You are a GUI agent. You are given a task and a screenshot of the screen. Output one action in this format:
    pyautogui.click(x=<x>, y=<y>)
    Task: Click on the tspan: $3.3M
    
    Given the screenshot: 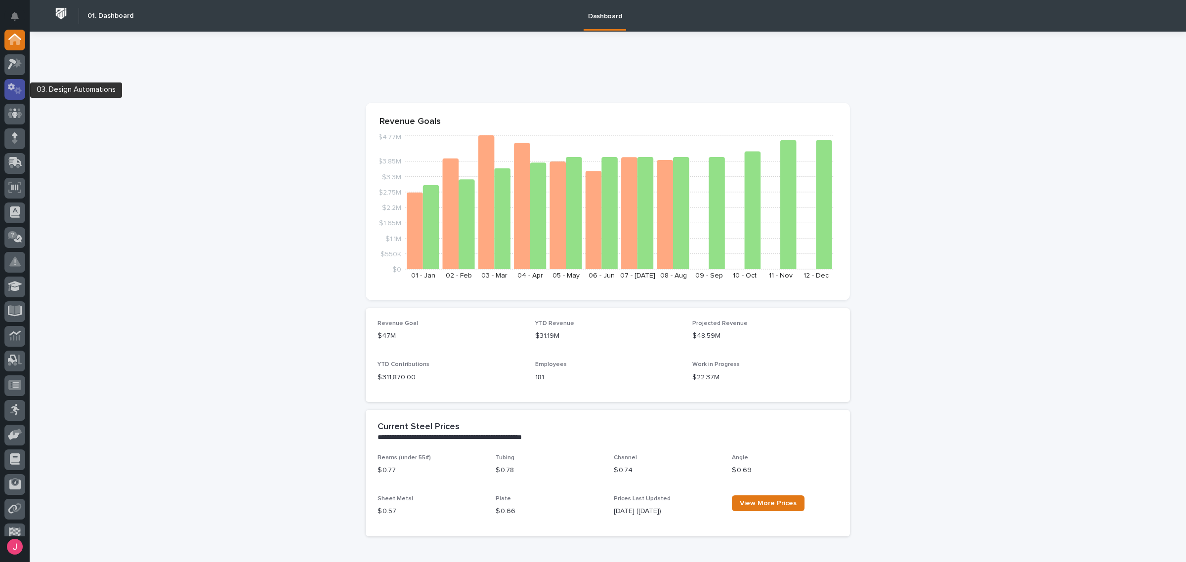 What is the action you would take?
    pyautogui.click(x=391, y=177)
    